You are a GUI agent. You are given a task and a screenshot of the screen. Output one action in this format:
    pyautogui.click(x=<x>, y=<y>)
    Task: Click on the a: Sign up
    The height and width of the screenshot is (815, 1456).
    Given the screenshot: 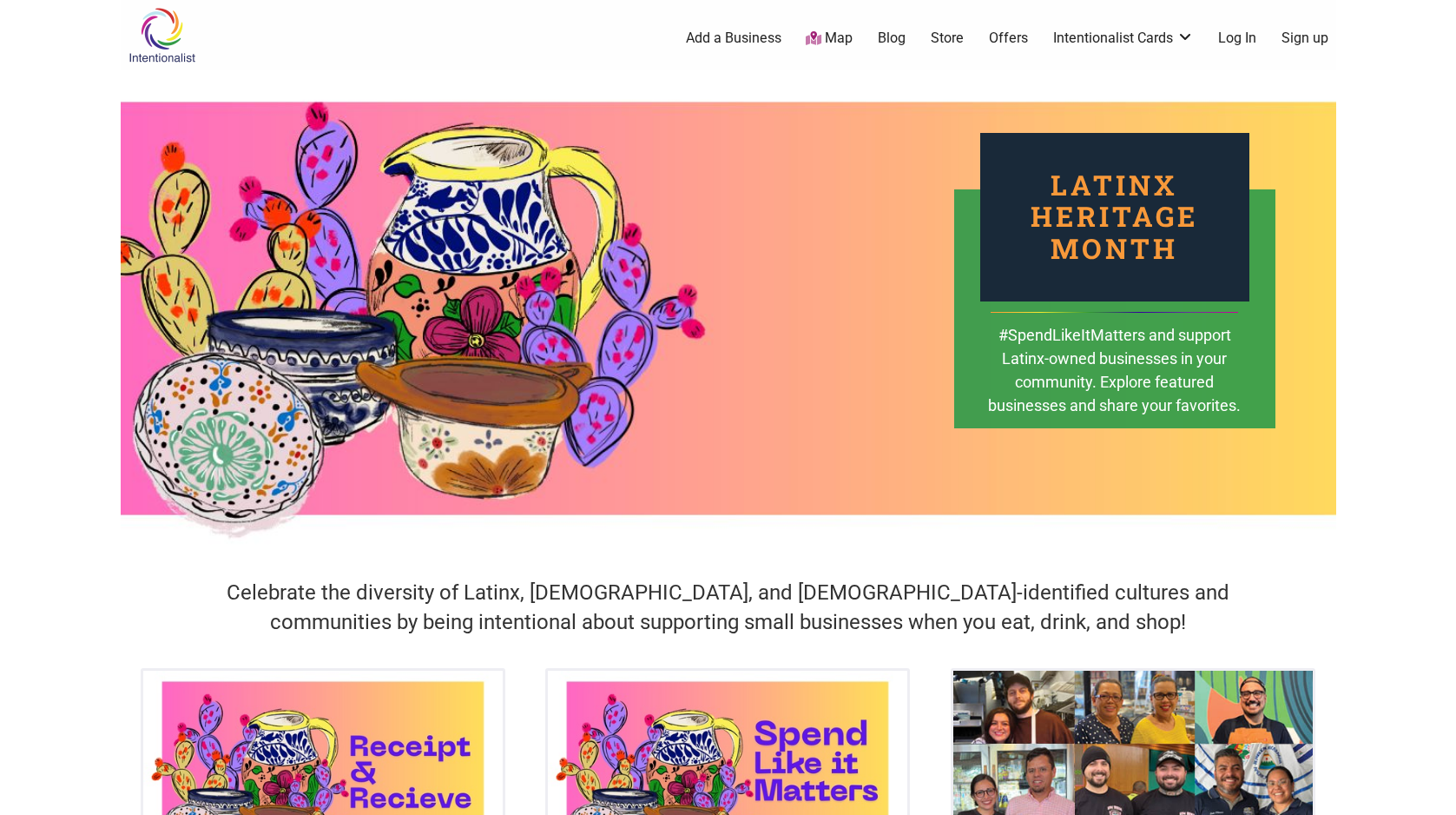 What is the action you would take?
    pyautogui.click(x=1306, y=38)
    